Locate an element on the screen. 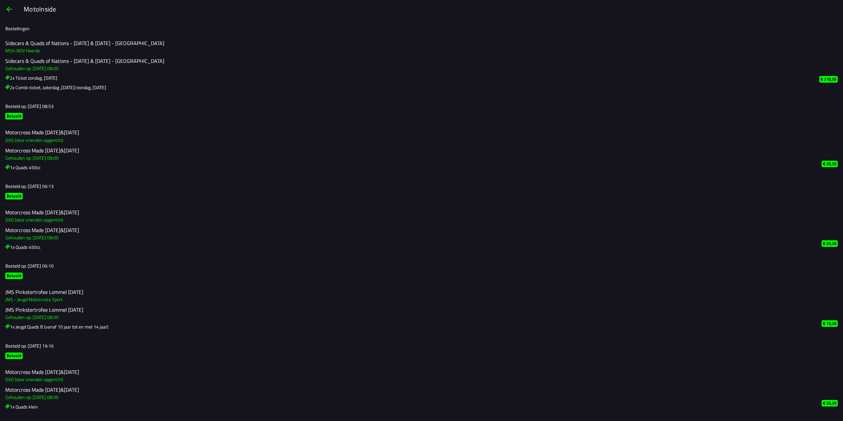 The width and height of the screenshot is (843, 421). h3: 1x Jeugd Quads B (vanaf 10 jaar tot en met 14 jaar) is located at coordinates (408, 327).